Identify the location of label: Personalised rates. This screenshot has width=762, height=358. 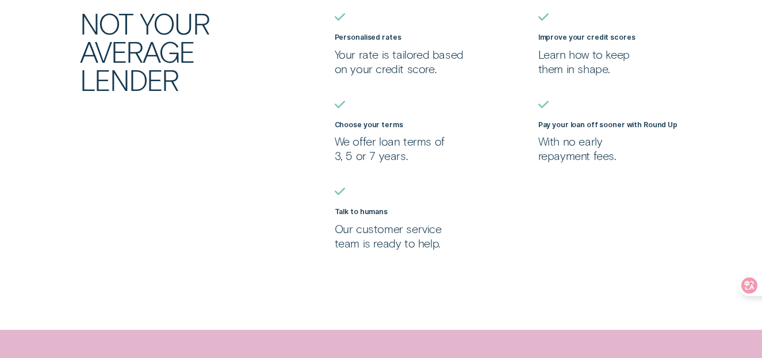
(368, 37).